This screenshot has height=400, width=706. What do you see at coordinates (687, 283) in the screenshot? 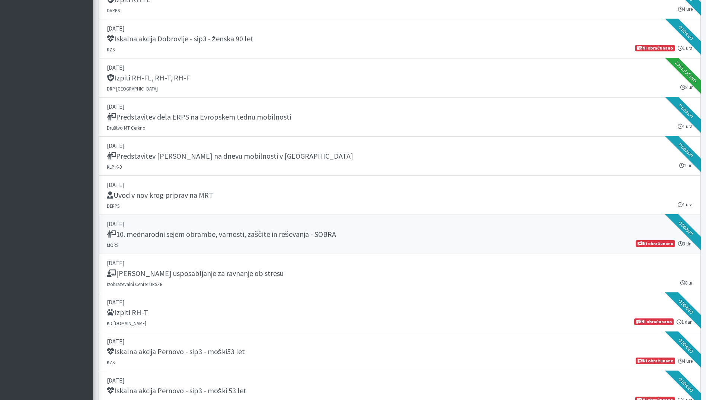
I see `small: 8 ur` at bounding box center [687, 283].